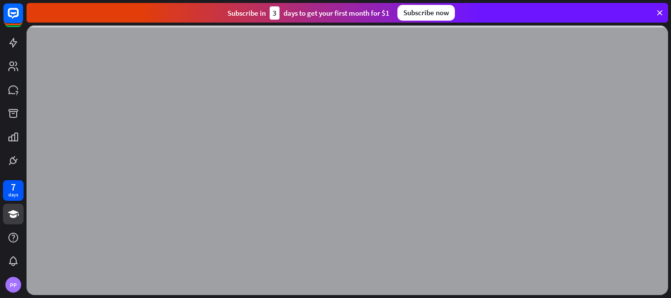  Describe the element at coordinates (426, 13) in the screenshot. I see `div: Subscribe now` at that location.